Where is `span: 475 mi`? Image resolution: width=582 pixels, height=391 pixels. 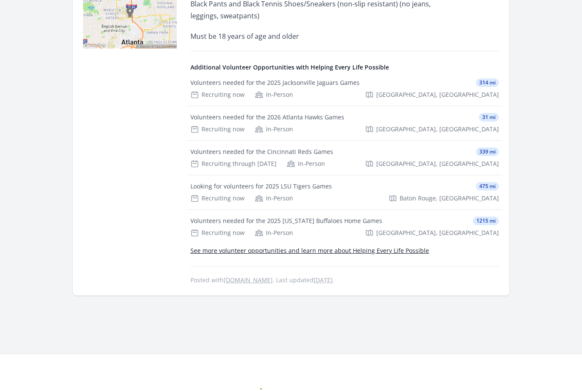 span: 475 mi is located at coordinates (487, 186).